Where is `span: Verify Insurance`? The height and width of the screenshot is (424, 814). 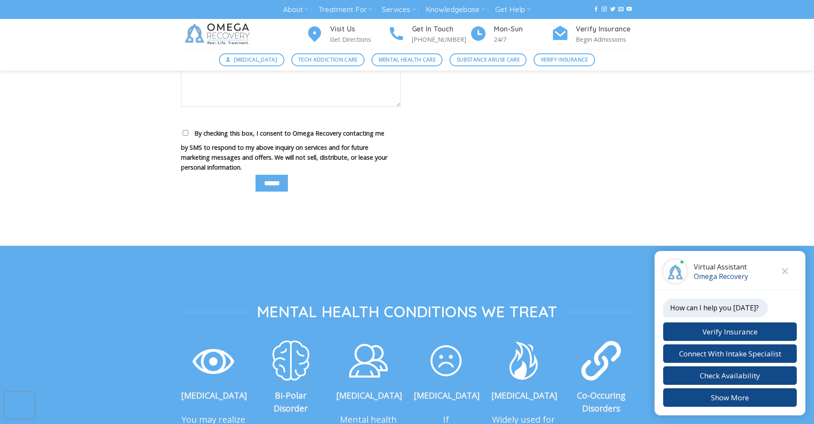 span: Verify Insurance is located at coordinates (565, 59).